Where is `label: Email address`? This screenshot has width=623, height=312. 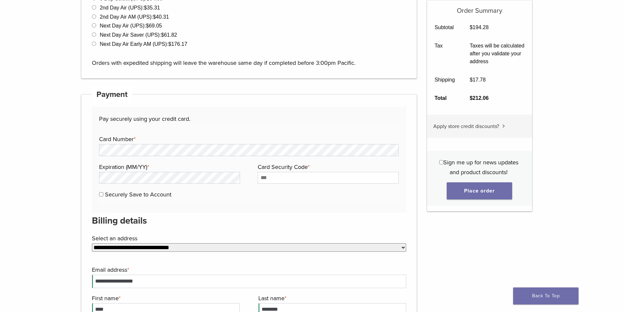
label: Email address is located at coordinates (248, 269).